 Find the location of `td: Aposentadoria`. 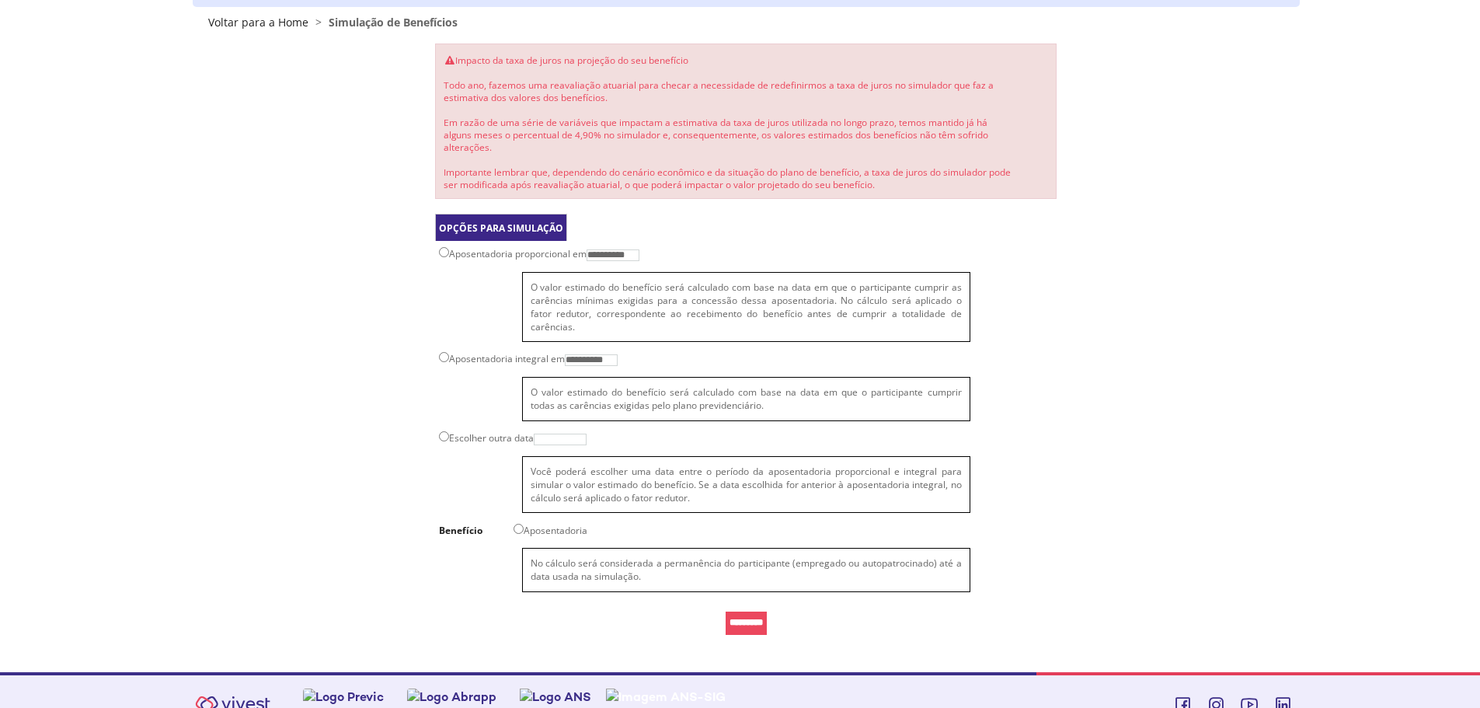

td: Aposentadoria is located at coordinates (783, 530).